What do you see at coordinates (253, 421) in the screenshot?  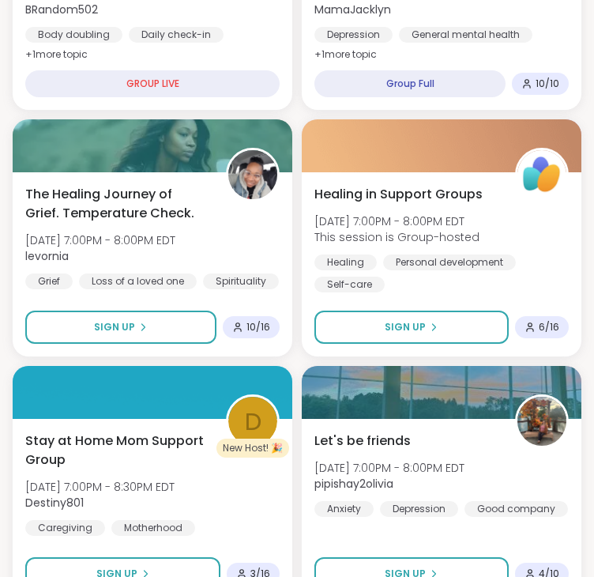 I see `span: D` at bounding box center [253, 421].